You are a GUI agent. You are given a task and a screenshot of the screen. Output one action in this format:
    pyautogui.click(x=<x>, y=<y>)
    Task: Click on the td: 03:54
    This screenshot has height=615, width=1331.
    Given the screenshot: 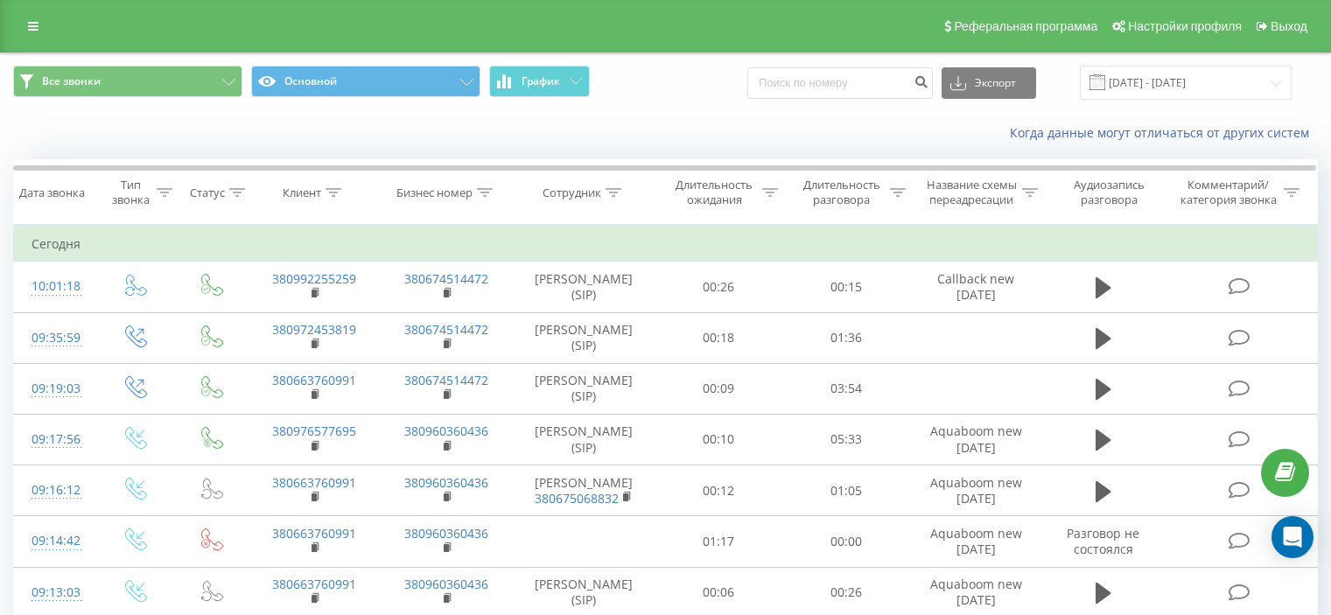 What is the action you would take?
    pyautogui.click(x=845, y=389)
    